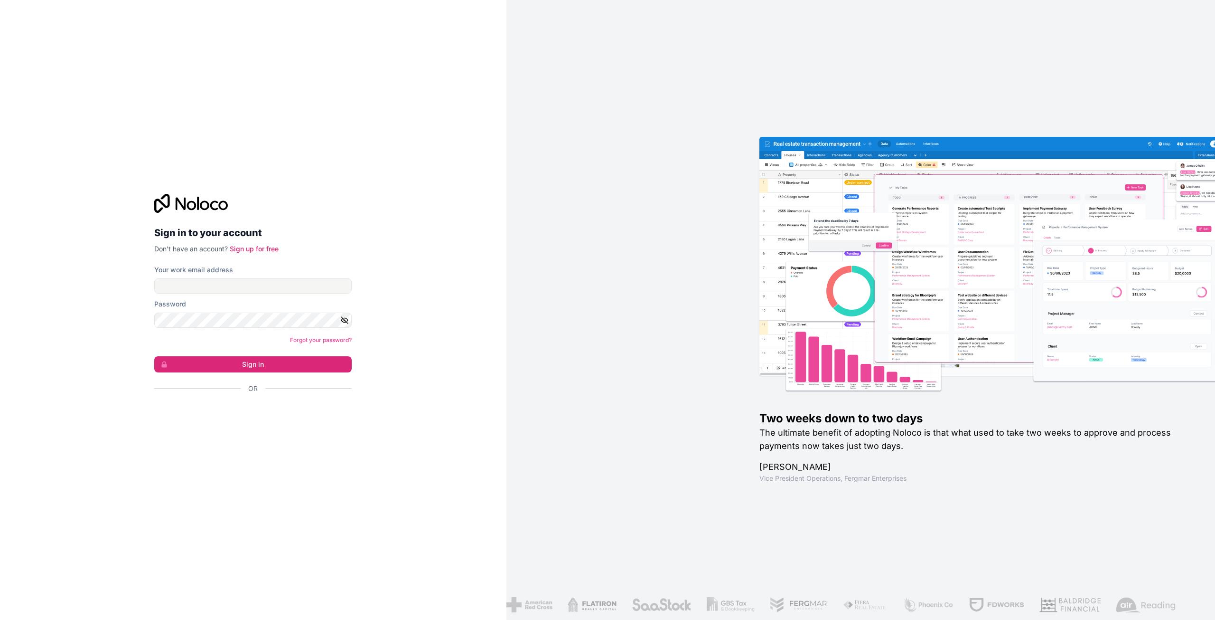 The width and height of the screenshot is (1215, 620). I want to click on input: Password, so click(253, 320).